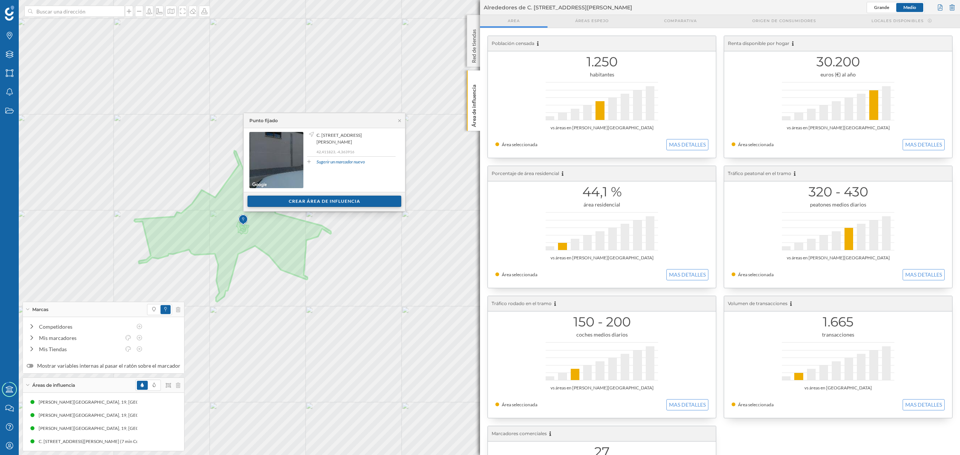  What do you see at coordinates (602, 75) in the screenshot?
I see `div: habitantes` at bounding box center [602, 75].